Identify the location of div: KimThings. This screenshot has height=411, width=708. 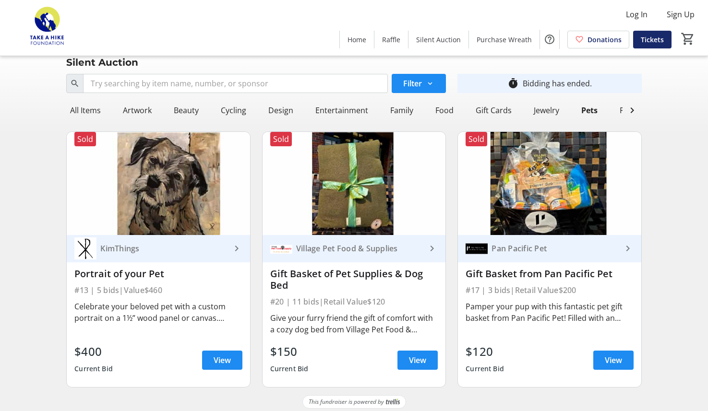
(164, 248).